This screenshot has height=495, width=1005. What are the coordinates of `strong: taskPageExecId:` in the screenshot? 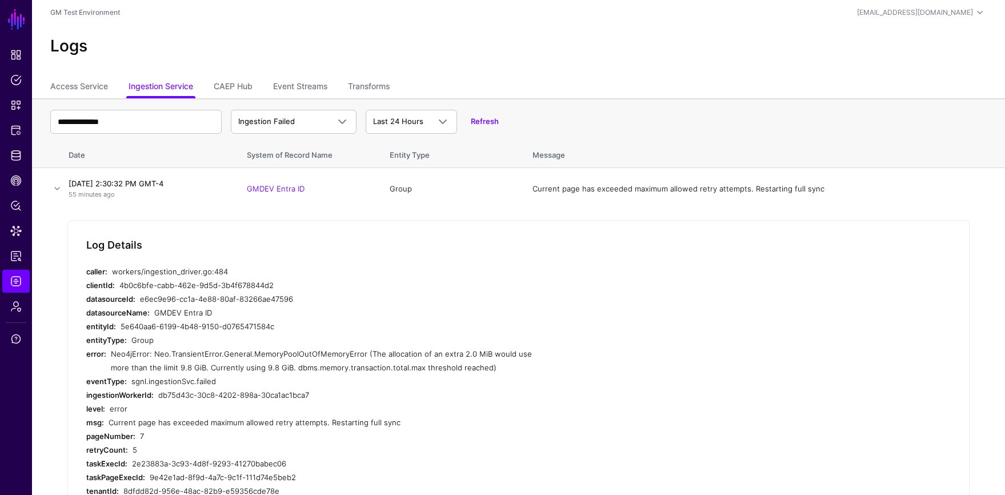 It's located at (115, 477).